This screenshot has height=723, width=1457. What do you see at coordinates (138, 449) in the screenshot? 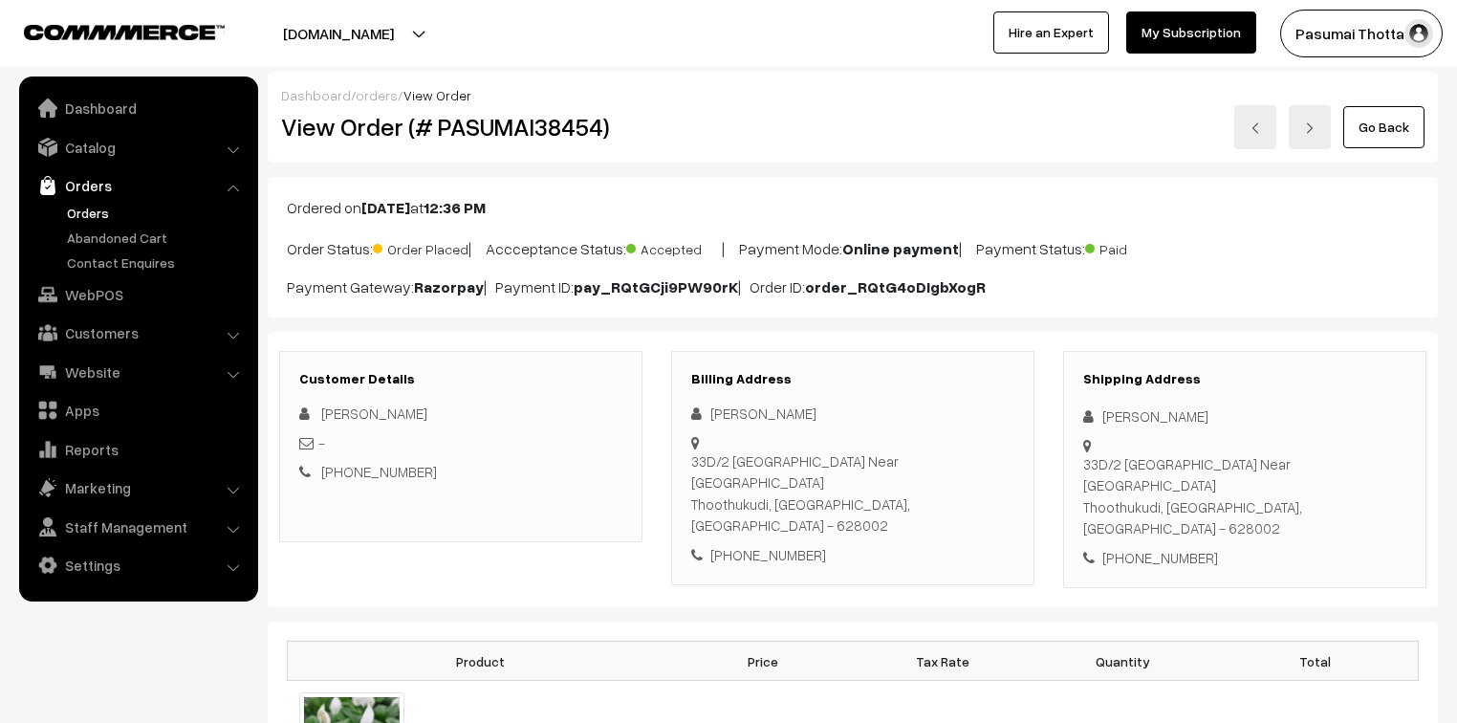
I see `a: Reports` at bounding box center [138, 449].